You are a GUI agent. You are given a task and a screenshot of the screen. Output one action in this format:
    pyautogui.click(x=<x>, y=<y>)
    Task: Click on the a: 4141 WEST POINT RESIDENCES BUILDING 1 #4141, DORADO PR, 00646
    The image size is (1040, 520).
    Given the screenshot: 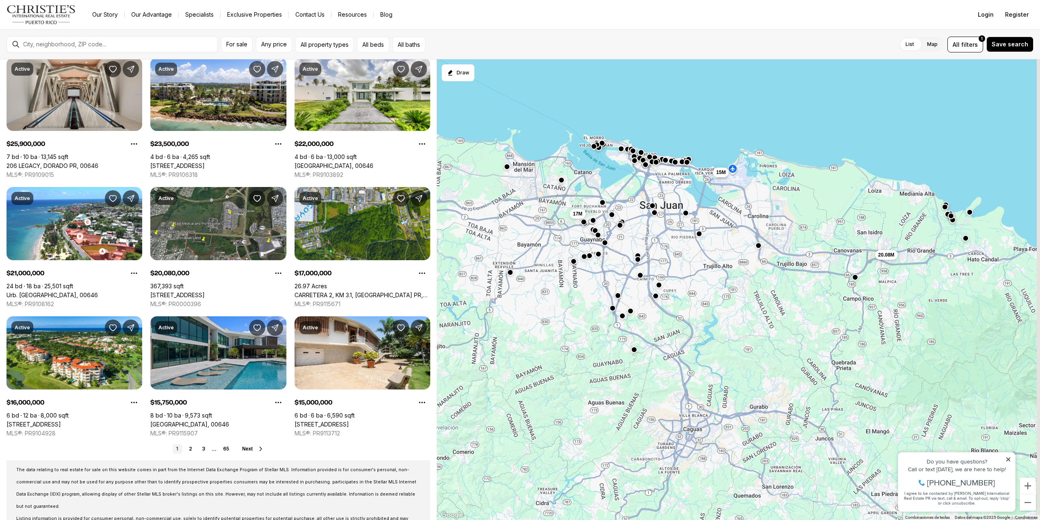 What is the action you would take?
    pyautogui.click(x=178, y=166)
    